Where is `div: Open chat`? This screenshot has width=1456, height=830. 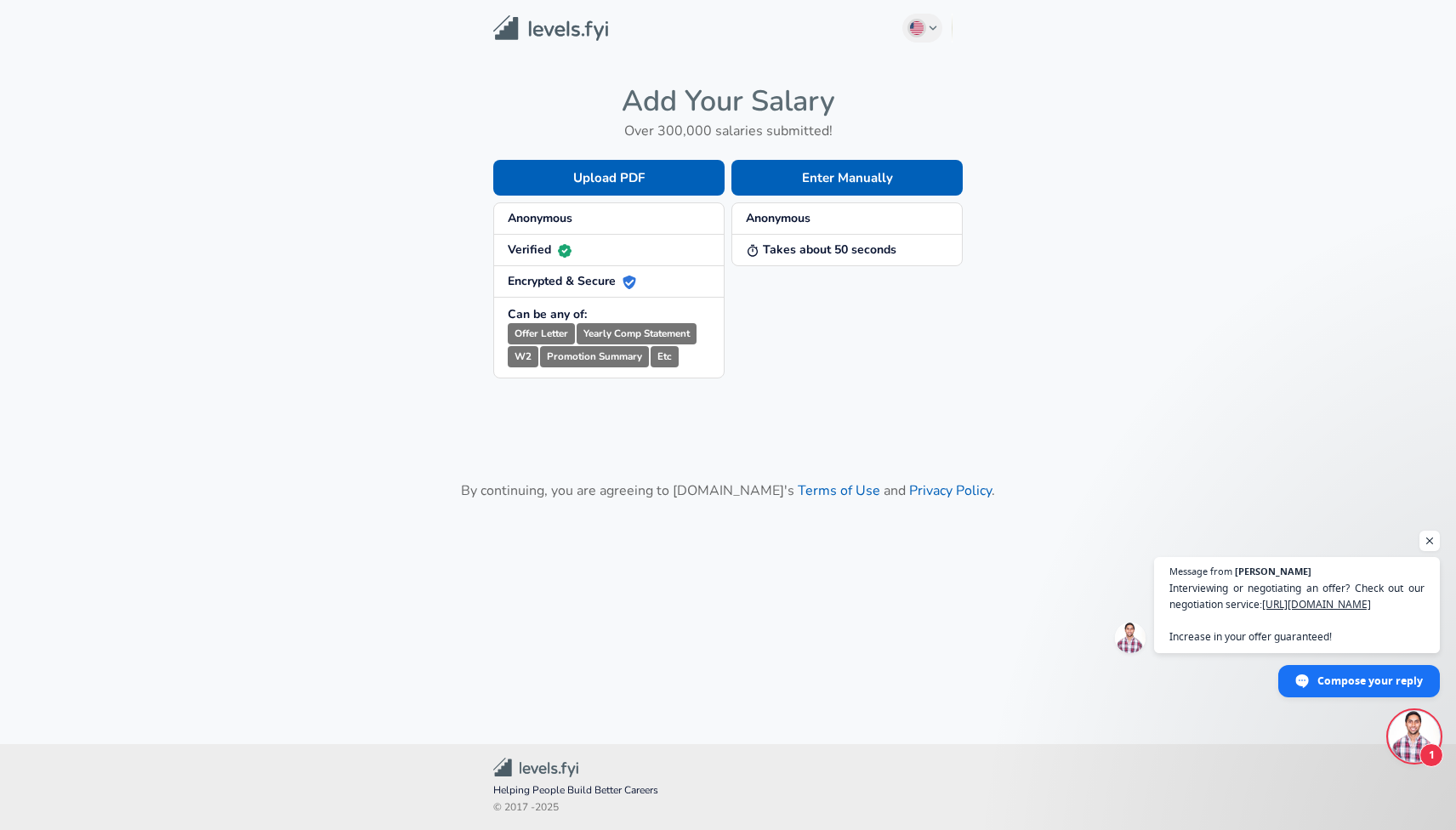
div: Open chat is located at coordinates (1414, 736).